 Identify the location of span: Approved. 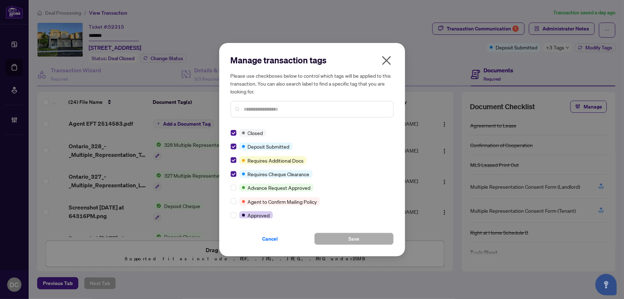
(259, 215).